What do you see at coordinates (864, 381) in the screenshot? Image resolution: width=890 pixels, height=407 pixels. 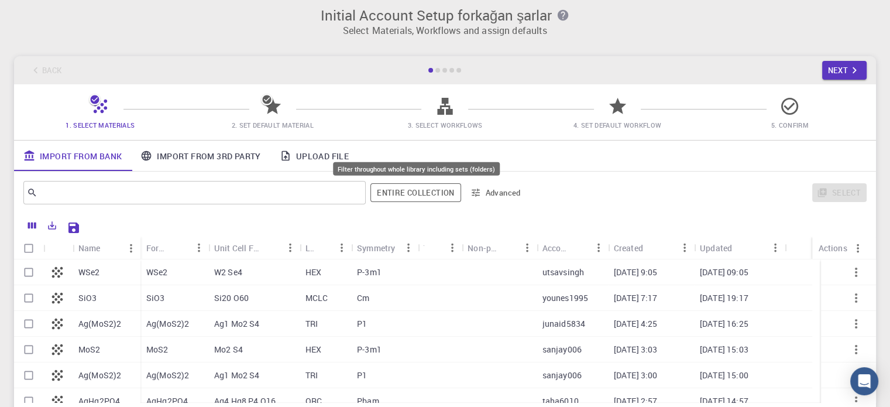 I see `div: Open Intercom Messenger` at bounding box center [864, 381].